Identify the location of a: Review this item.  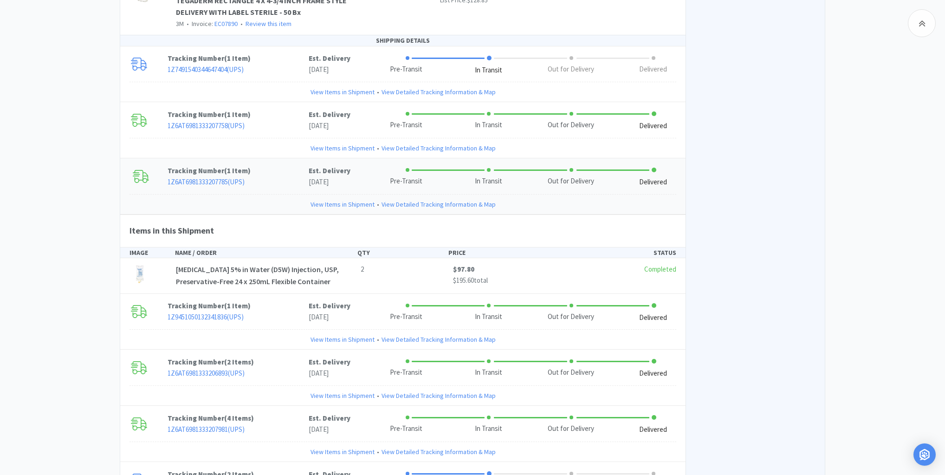
(268, 24).